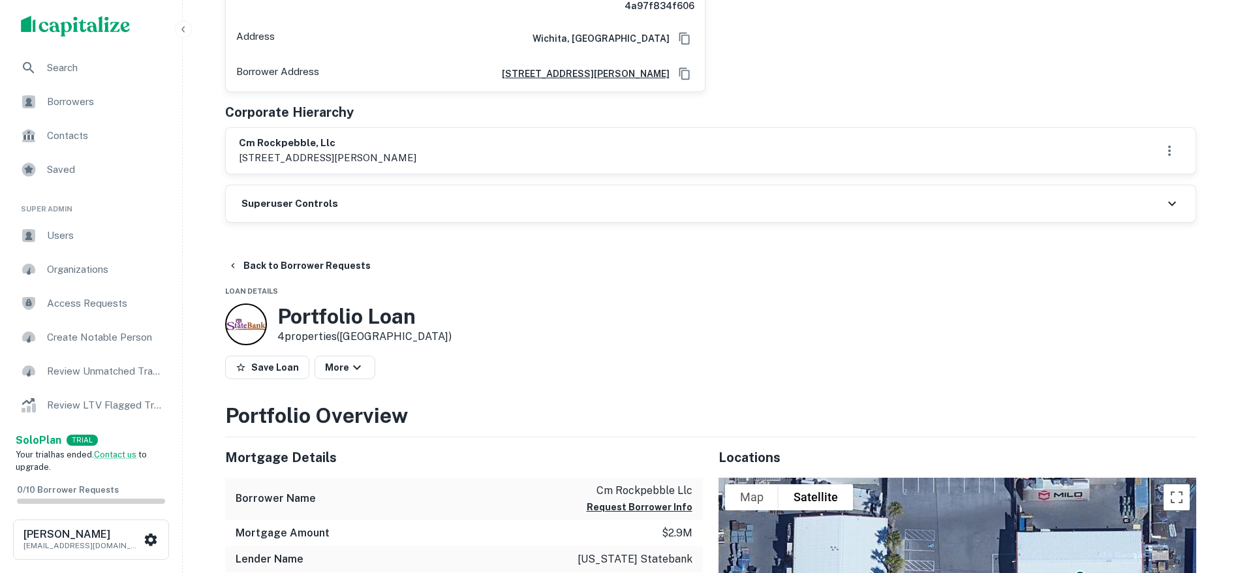 The width and height of the screenshot is (1238, 573). Describe the element at coordinates (115, 454) in the screenshot. I see `a: Contact us` at that location.